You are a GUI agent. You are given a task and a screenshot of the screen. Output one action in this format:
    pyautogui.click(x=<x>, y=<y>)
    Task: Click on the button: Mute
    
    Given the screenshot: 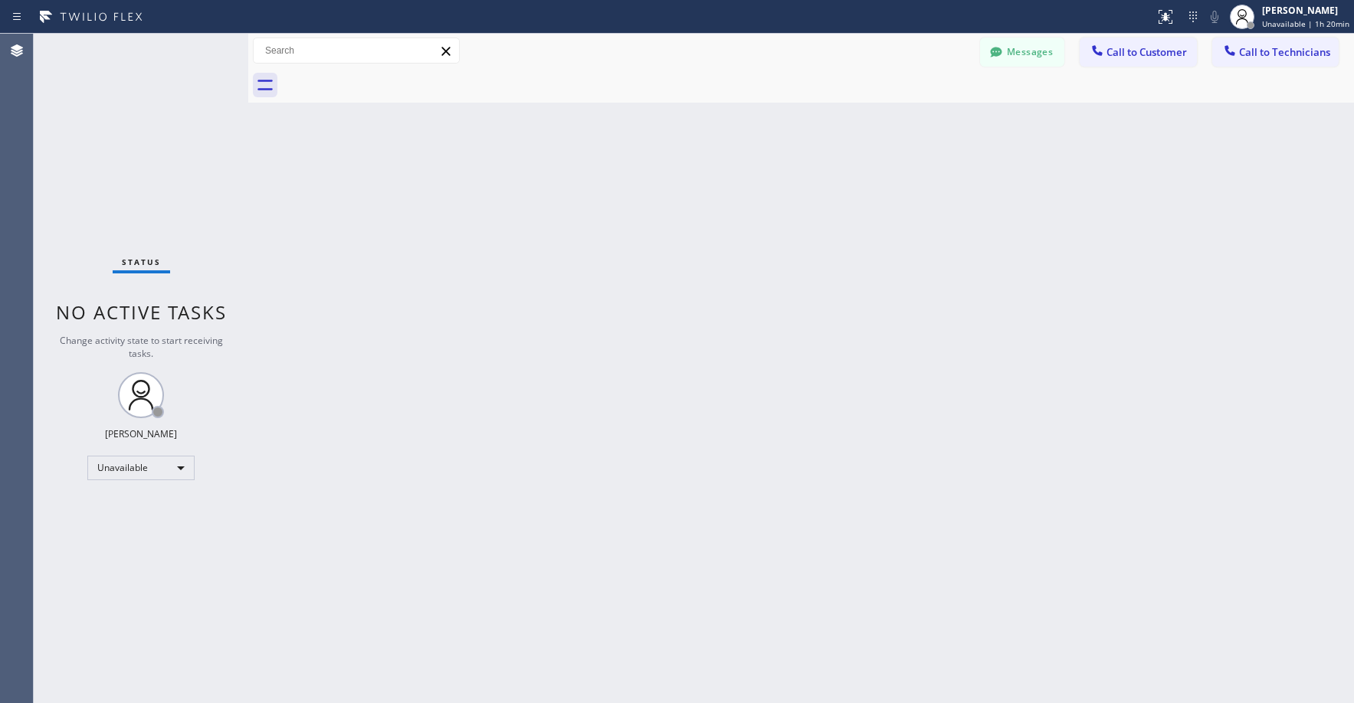 What is the action you would take?
    pyautogui.click(x=1214, y=17)
    